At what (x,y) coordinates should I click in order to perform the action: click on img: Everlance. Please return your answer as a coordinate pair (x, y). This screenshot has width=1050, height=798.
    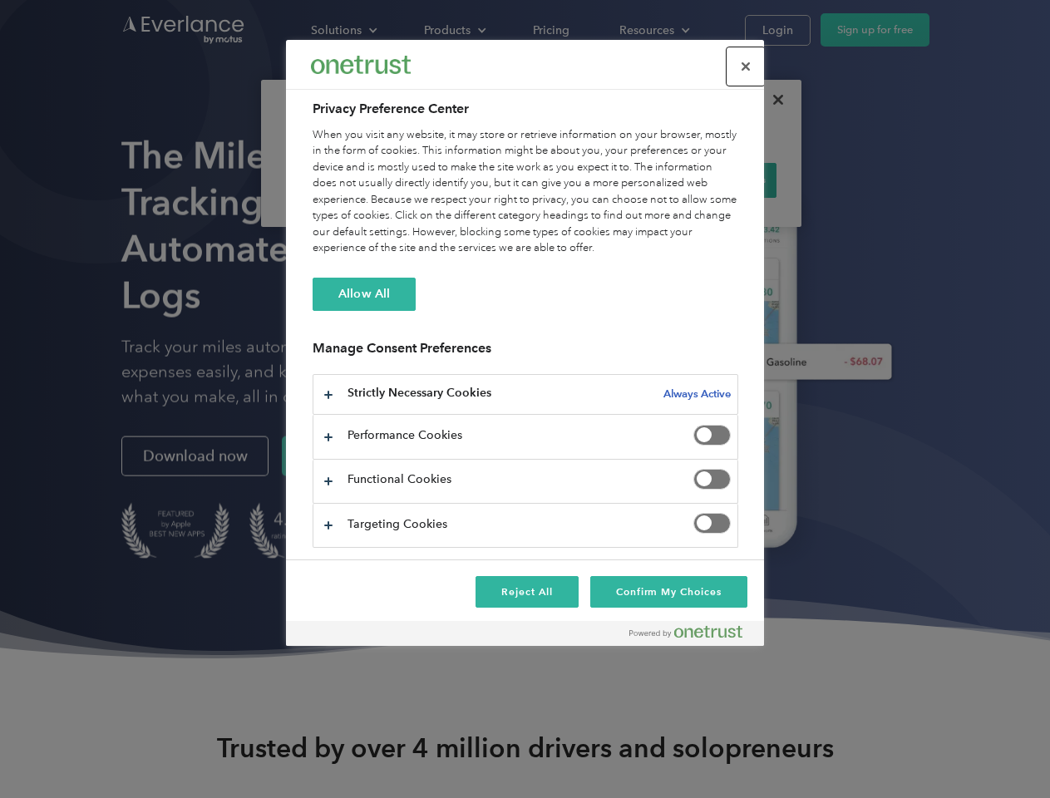
    Looking at the image, I should click on (361, 64).